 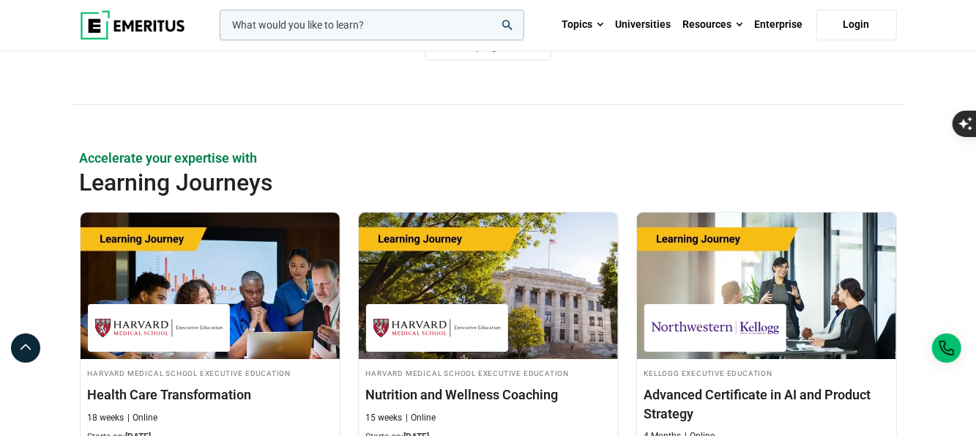 I want to click on img: Nutrition and Wellness Coaching | Online Healthcare Course, so click(x=488, y=286).